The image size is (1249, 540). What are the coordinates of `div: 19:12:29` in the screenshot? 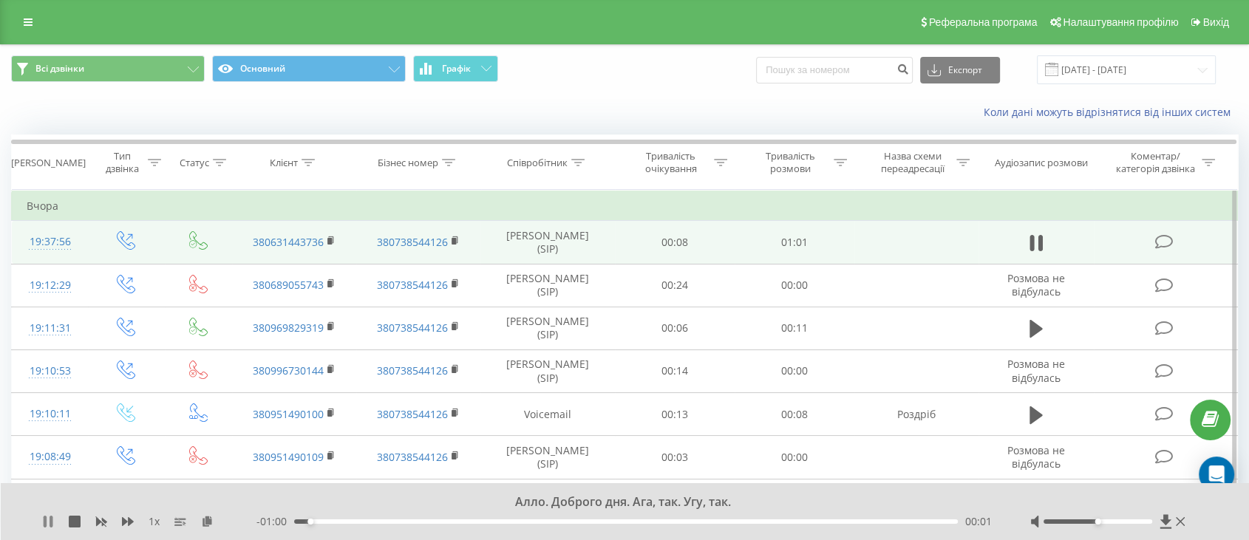 It's located at (50, 285).